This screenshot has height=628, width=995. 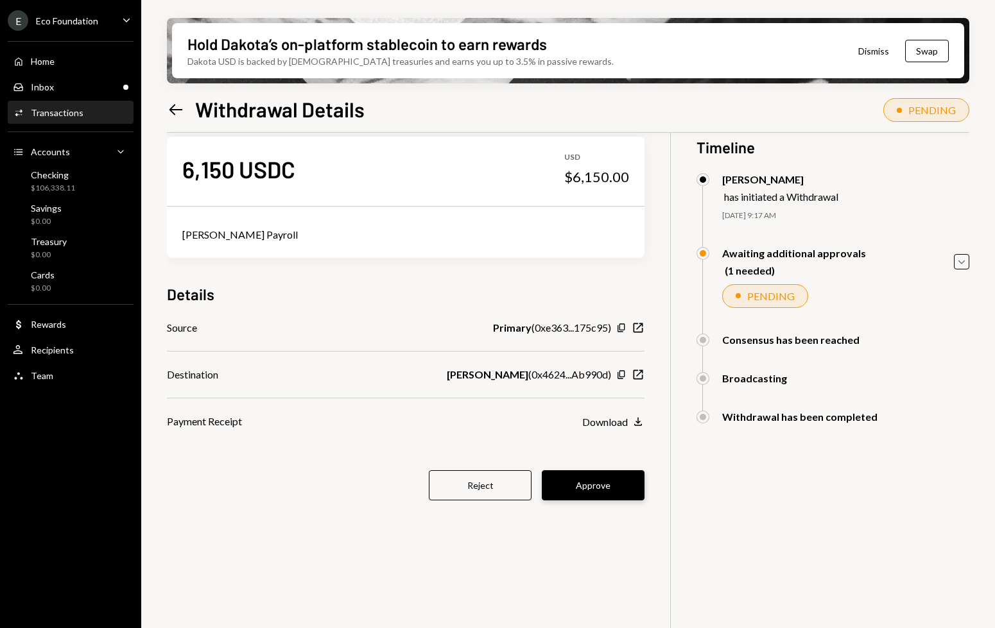 What do you see at coordinates (46, 208) in the screenshot?
I see `div: Savings` at bounding box center [46, 208].